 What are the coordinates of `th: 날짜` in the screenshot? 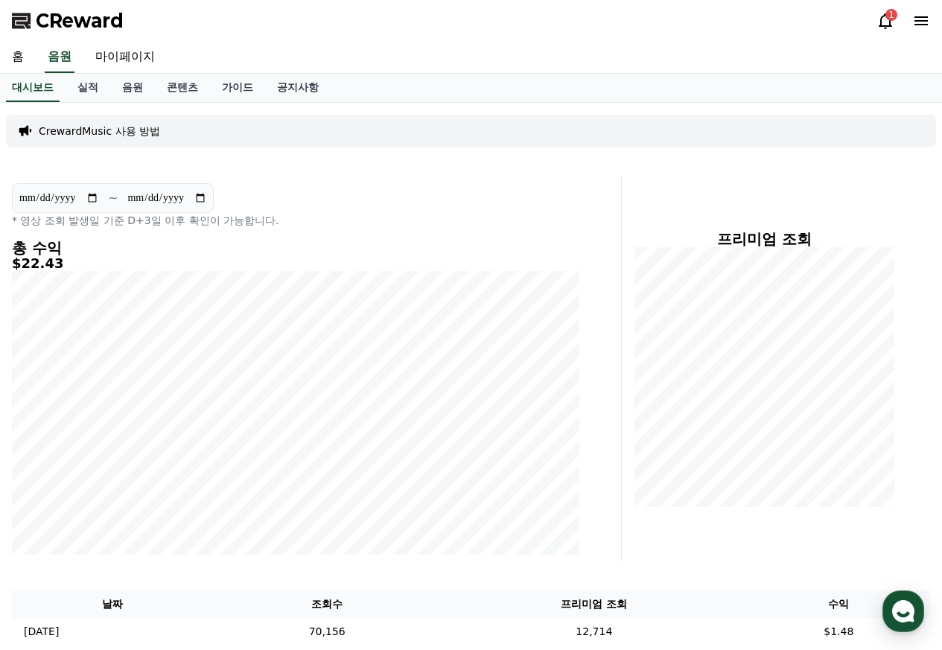 It's located at (112, 604).